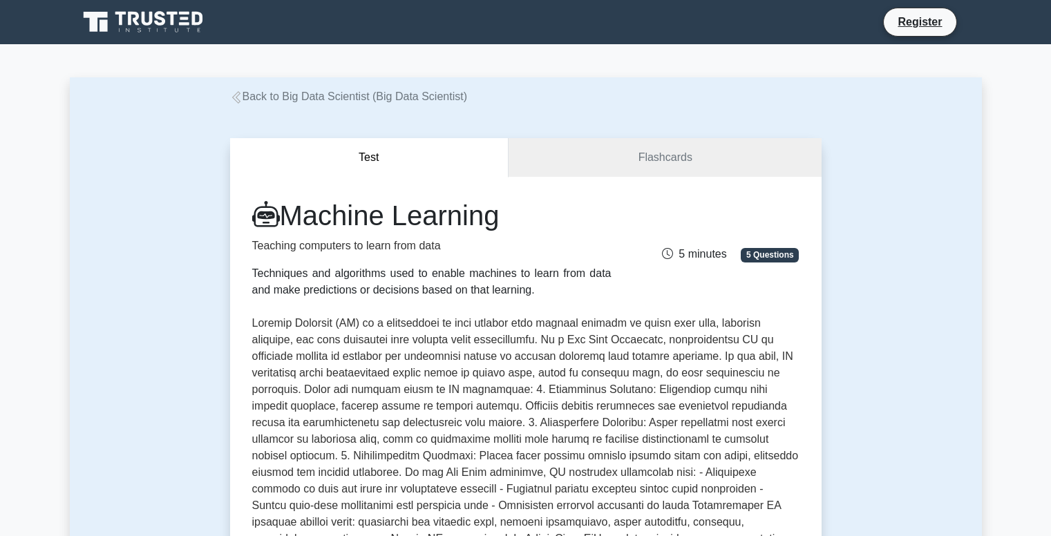 This screenshot has width=1051, height=536. Describe the element at coordinates (432, 216) in the screenshot. I see `h1: Machine Learning` at that location.